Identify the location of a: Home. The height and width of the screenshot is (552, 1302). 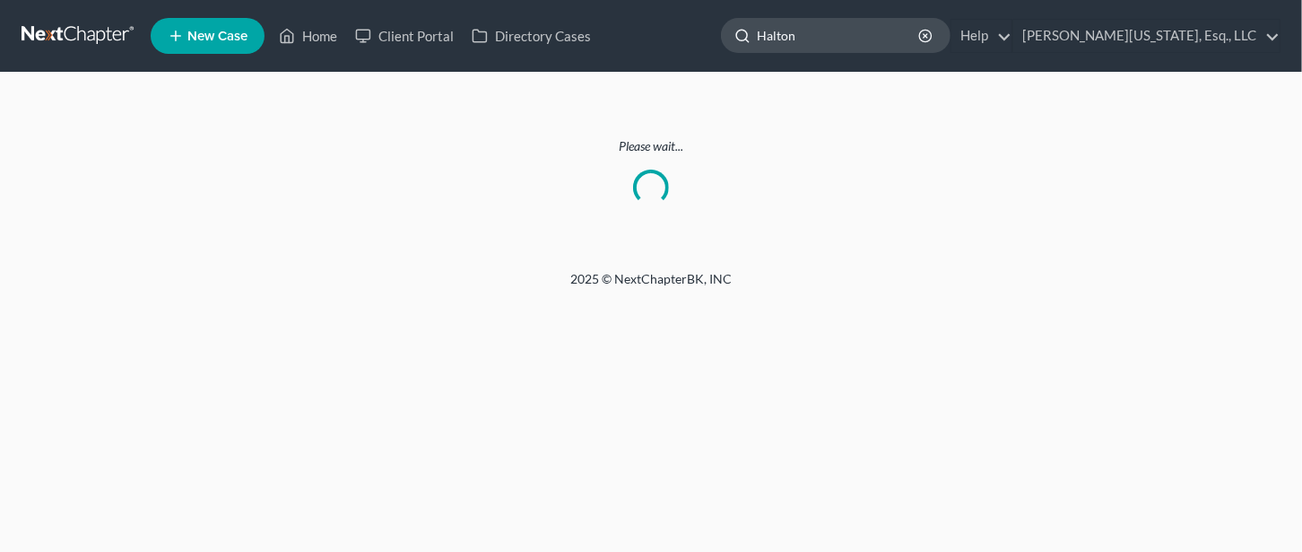
(308, 36).